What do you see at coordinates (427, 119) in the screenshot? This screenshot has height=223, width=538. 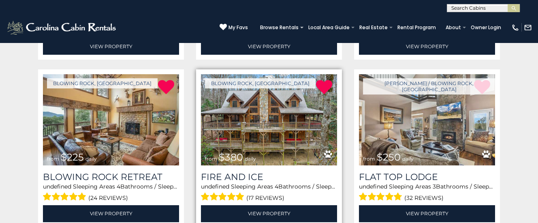 I see `img: Flat Top Lodge` at bounding box center [427, 119].